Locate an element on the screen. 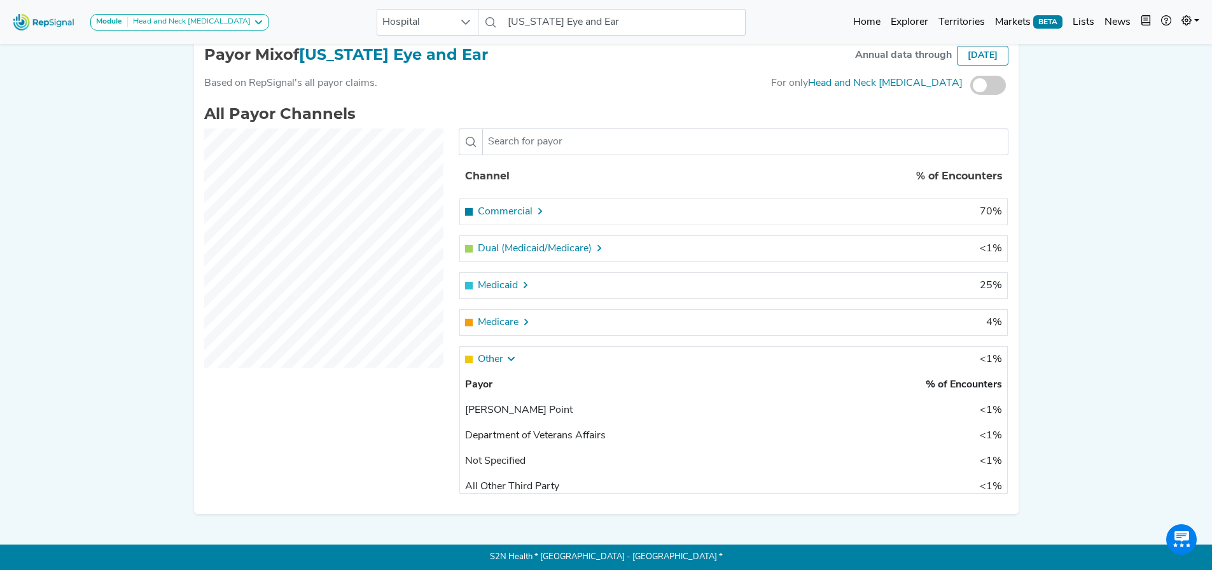  div: Not Specified is located at coordinates (568, 461).